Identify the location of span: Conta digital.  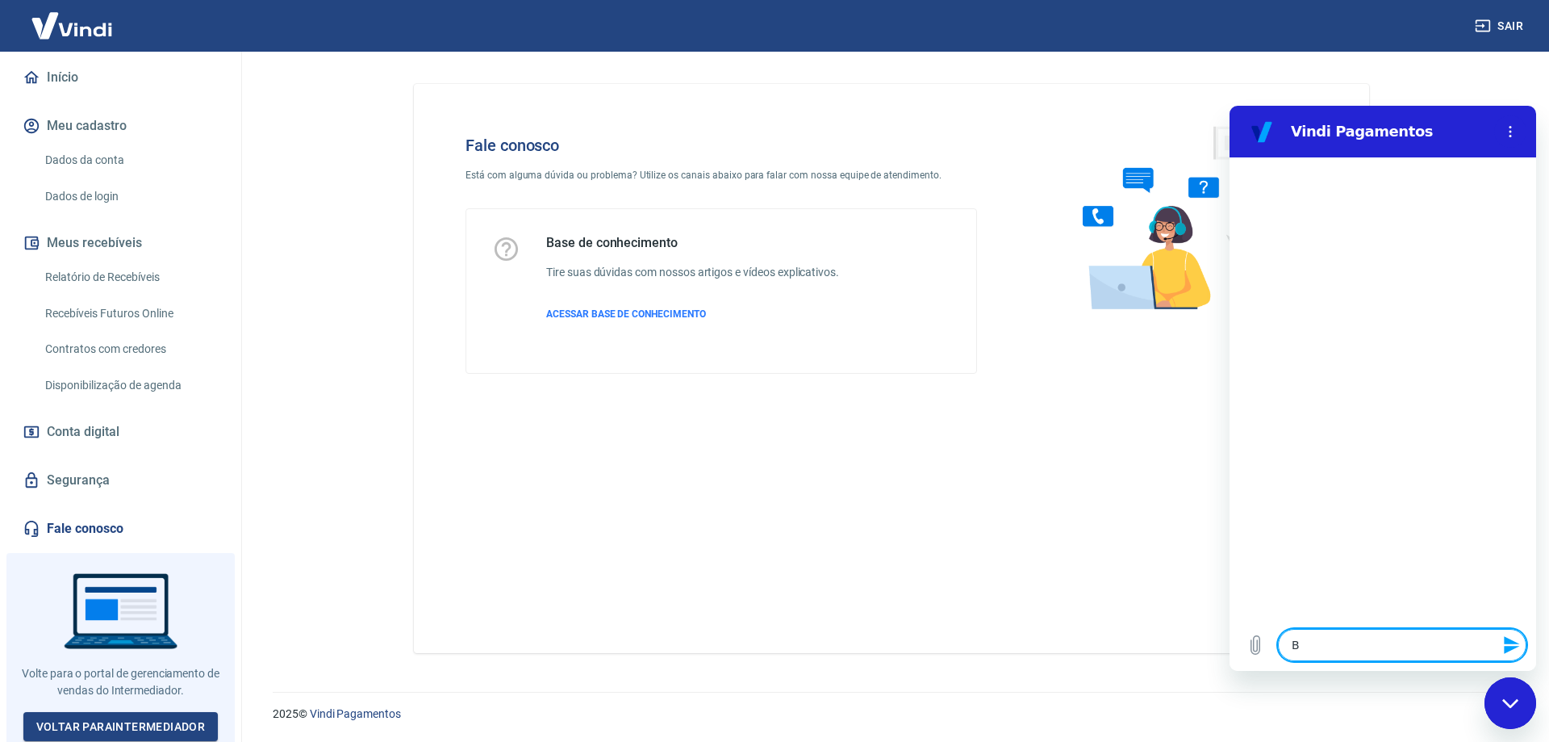
(83, 432).